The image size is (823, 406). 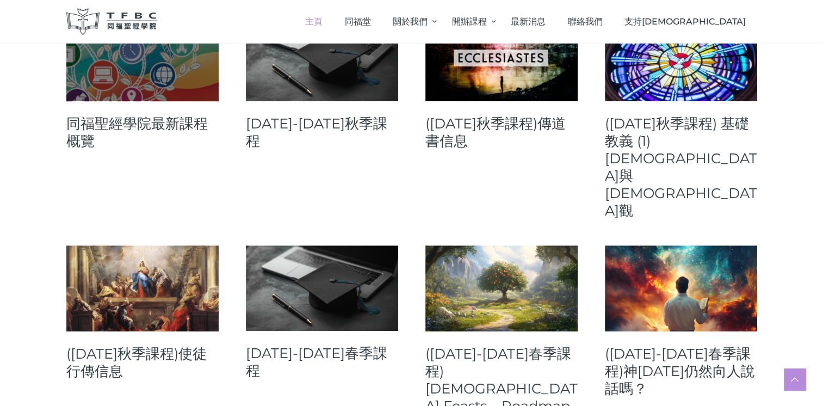 What do you see at coordinates (528, 21) in the screenshot?
I see `a: 最新消息` at bounding box center [528, 21].